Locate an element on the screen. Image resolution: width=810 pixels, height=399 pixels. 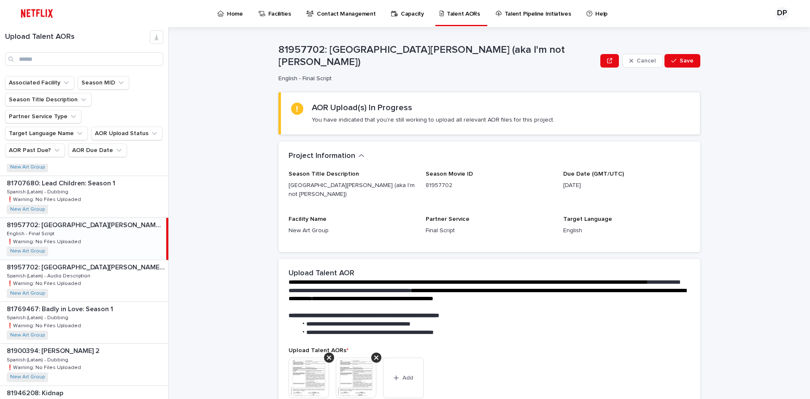
input: Search is located at coordinates (84, 59).